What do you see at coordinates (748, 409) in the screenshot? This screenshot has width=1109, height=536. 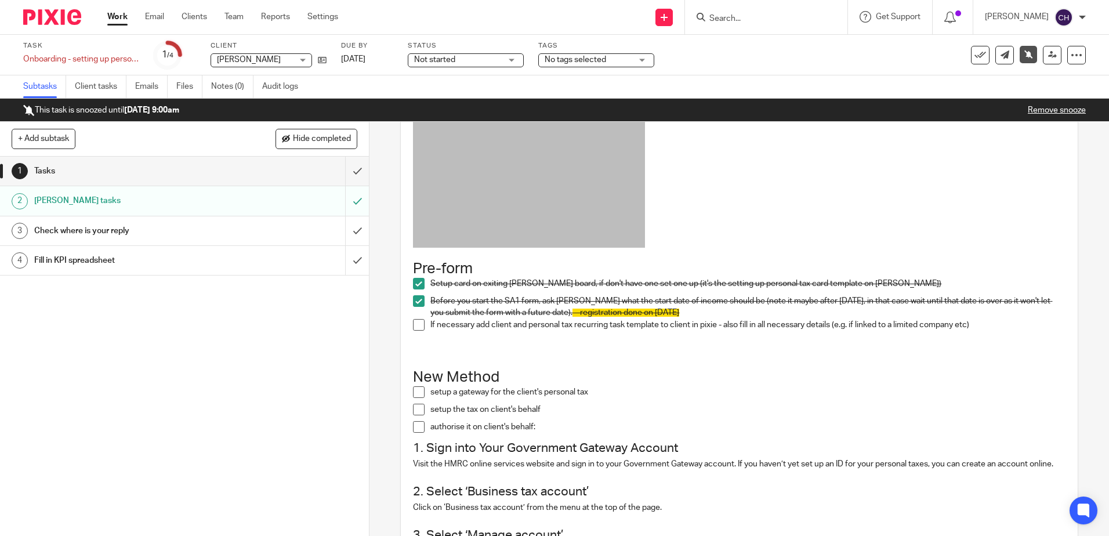 I see `p: setup the tax on client's behalf` at bounding box center [748, 409].